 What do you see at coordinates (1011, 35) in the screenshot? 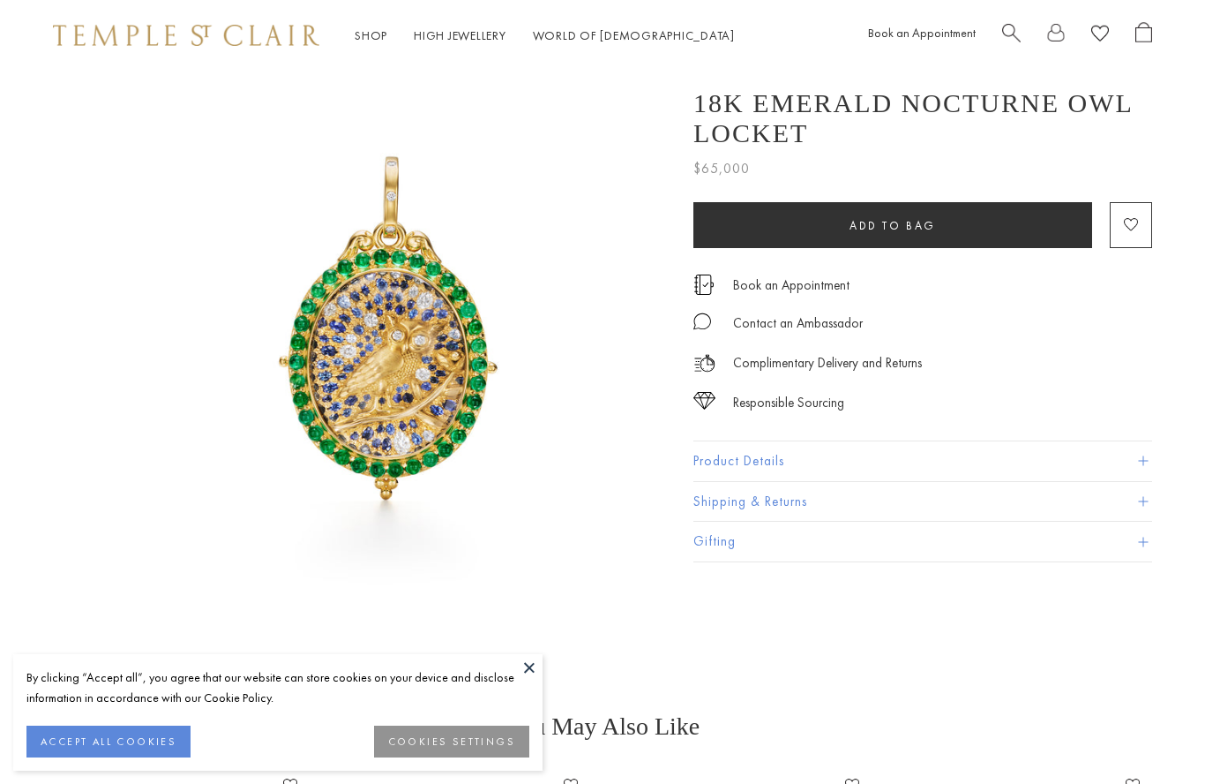
I see `a: Search` at bounding box center [1011, 35].